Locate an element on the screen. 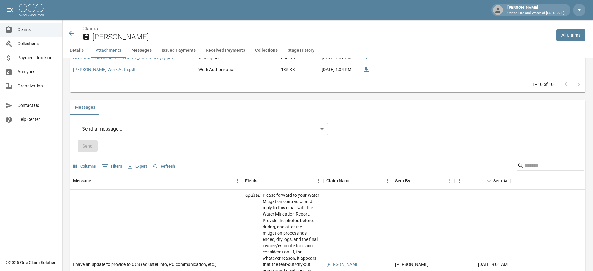  div: Work Authorization is located at coordinates (217, 69).